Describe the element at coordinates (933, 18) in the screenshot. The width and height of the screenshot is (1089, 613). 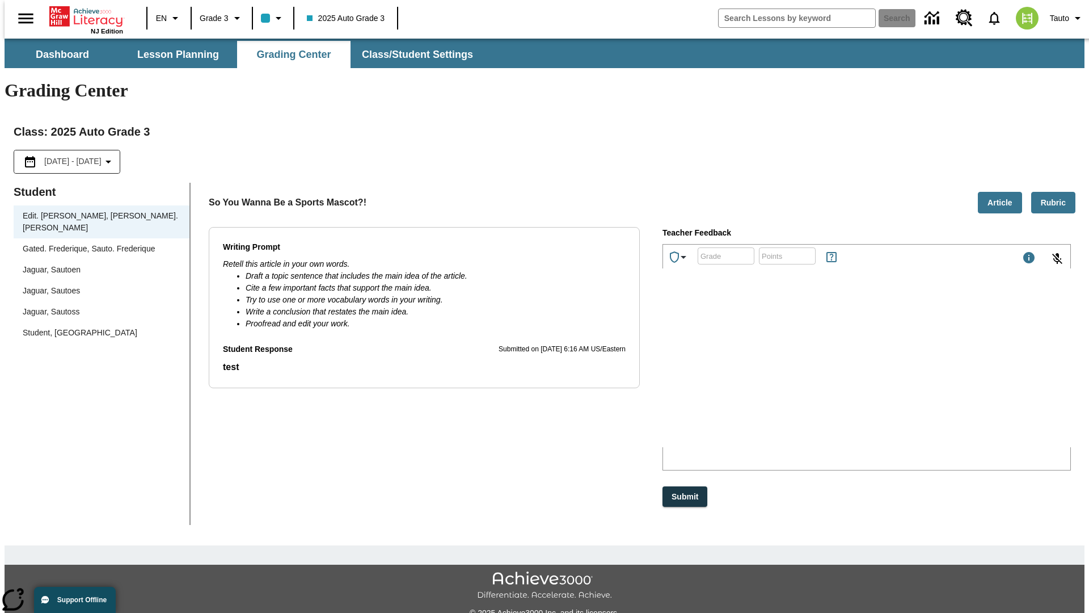
I see `a: Data Center` at that location.